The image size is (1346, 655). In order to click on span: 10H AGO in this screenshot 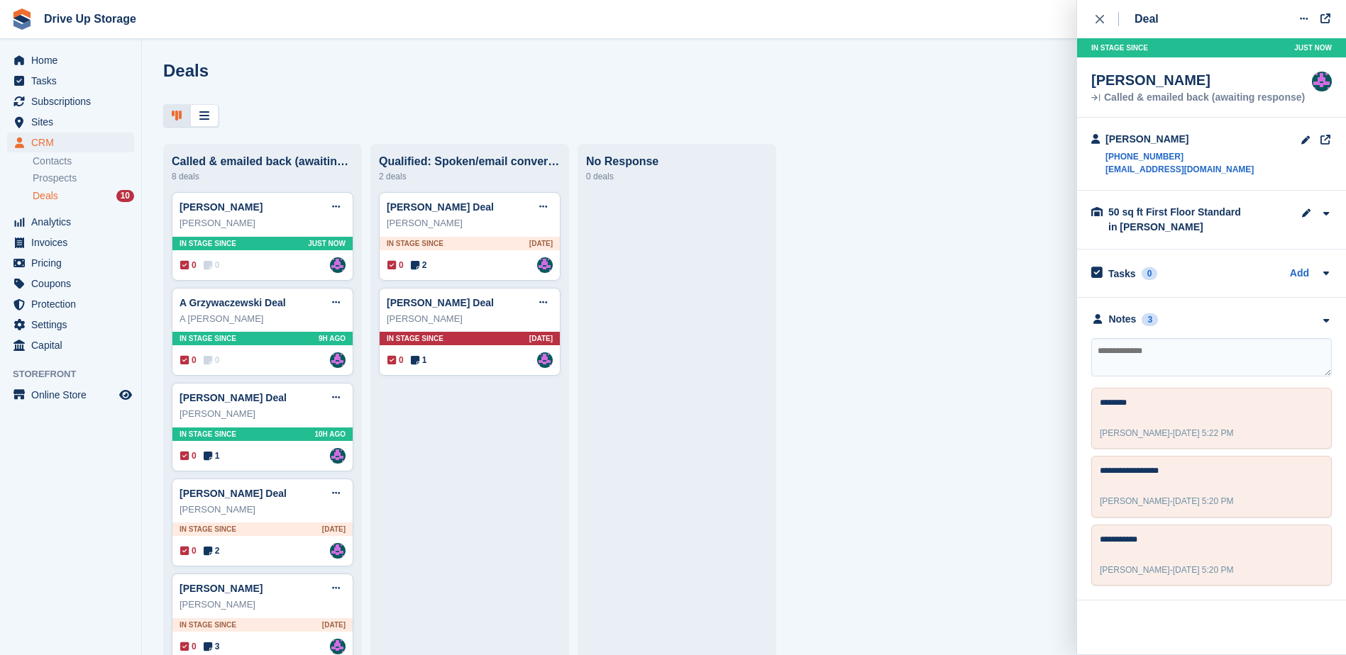, I will do `click(330, 434)`.